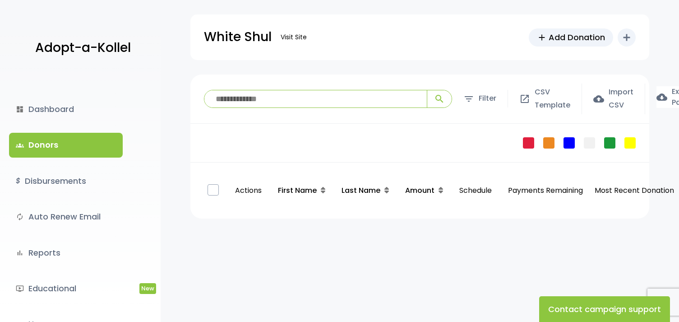 The height and width of the screenshot is (322, 679). Describe the element at coordinates (66, 217) in the screenshot. I see `a: autorenewAuto Renew Email` at that location.